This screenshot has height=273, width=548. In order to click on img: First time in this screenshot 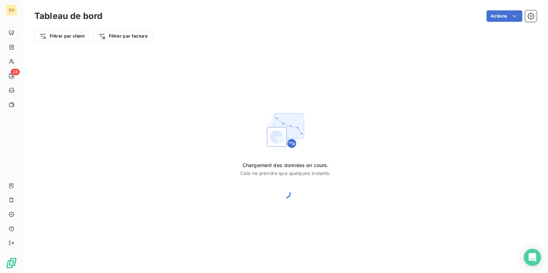, I will do `click(285, 130)`.